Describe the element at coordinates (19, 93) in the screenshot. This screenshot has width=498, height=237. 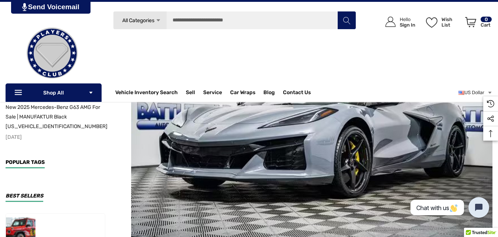
I see `svg: Icon Line` at that location.